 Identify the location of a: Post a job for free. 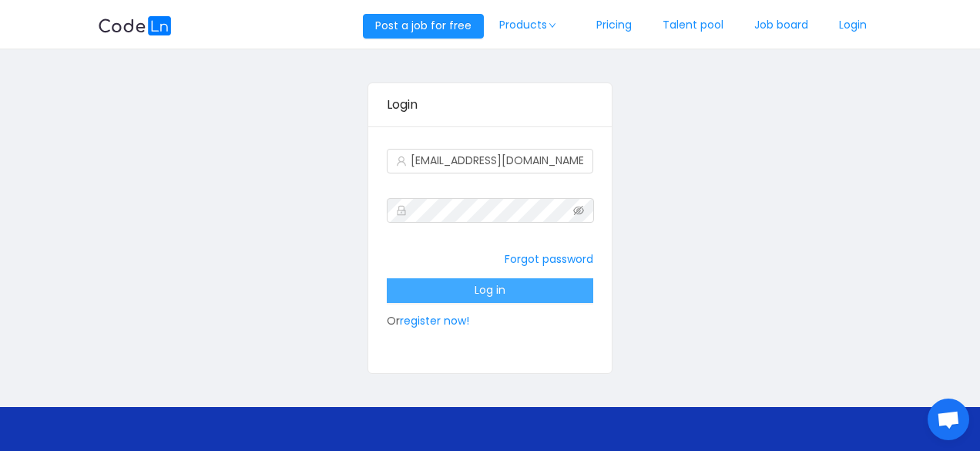
(423, 25).